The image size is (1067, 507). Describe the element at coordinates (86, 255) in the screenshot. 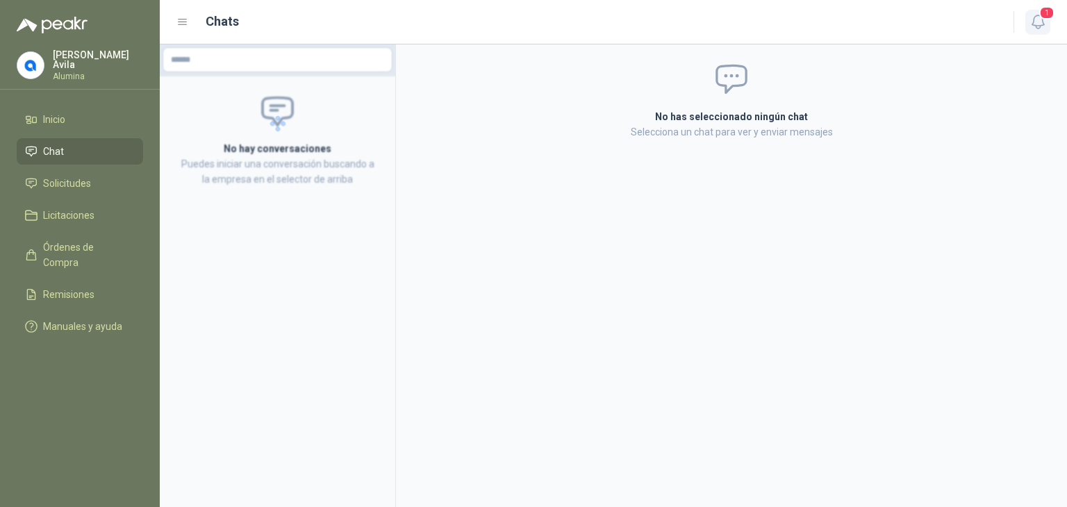

I see `span: Órdenes de Compra` at that location.